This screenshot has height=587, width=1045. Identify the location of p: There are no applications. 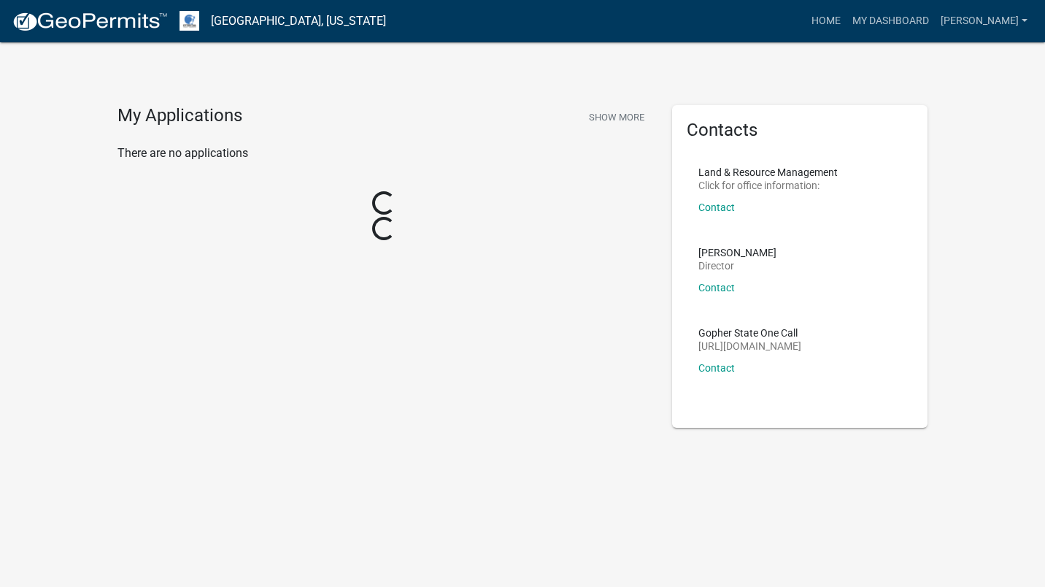
(384, 153).